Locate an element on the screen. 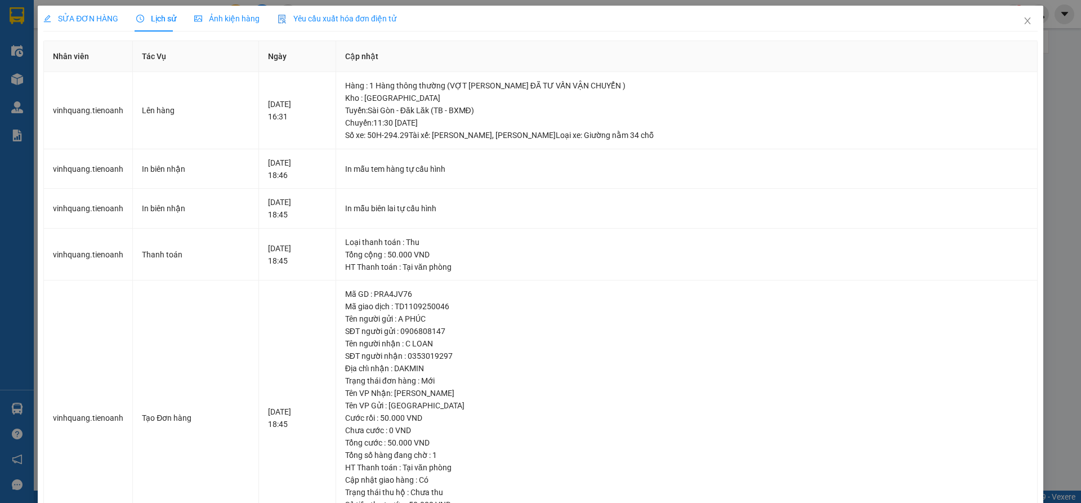  div: Tổng cộng : 50.000 VND is located at coordinates (686, 254).